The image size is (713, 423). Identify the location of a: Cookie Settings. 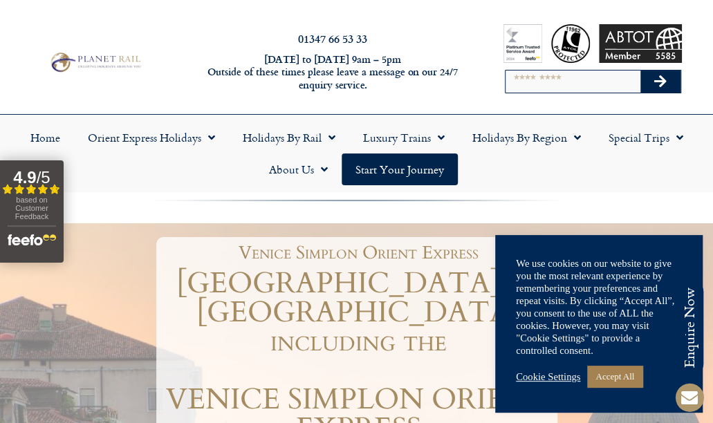
(548, 377).